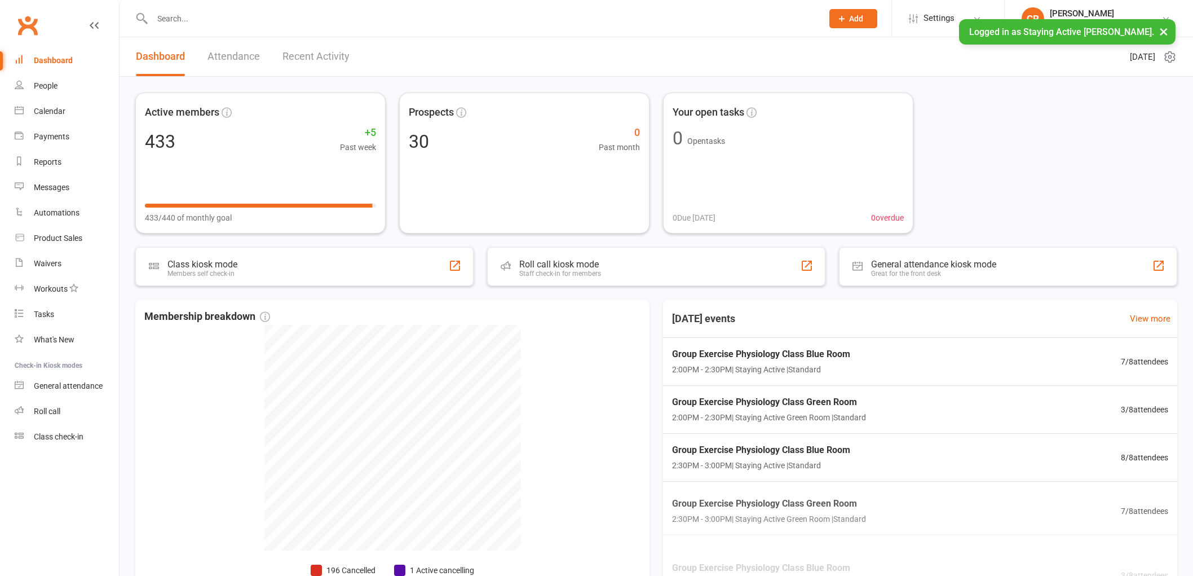 The height and width of the screenshot is (576, 1193). I want to click on span: Open tasks, so click(706, 141).